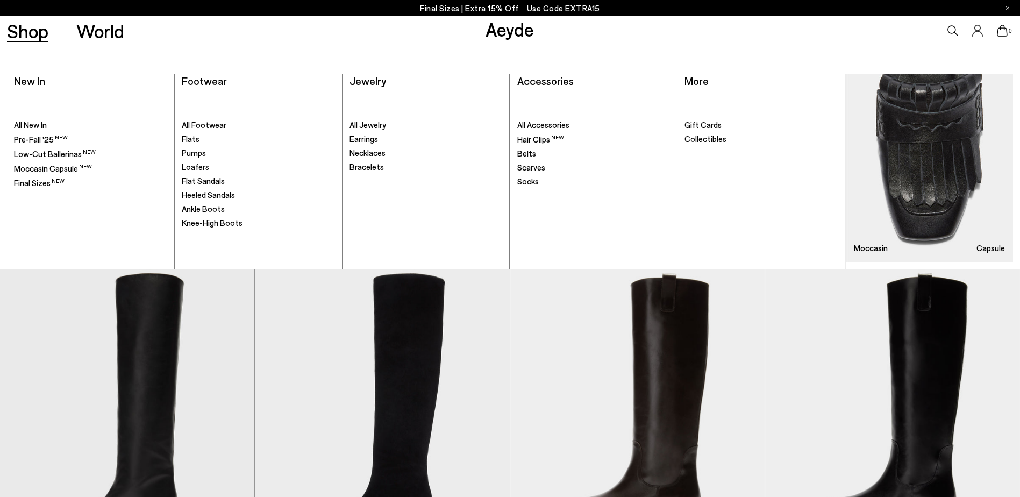 This screenshot has height=497, width=1020. Describe the element at coordinates (593, 168) in the screenshot. I see `a: Scarves` at that location.